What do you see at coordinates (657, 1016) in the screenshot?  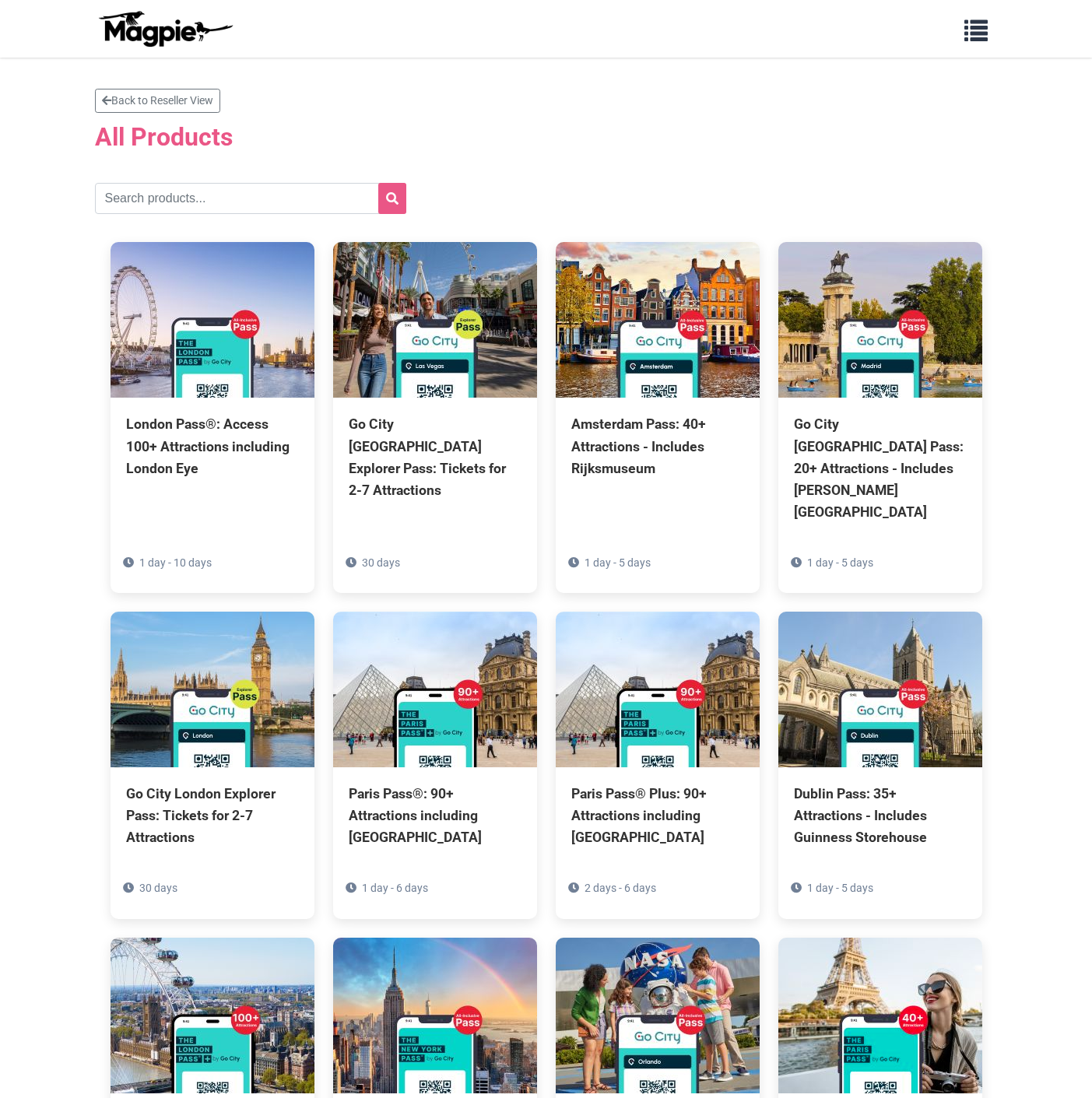 I see `img: Orlando Pass: 30+ Attractions including LEGOLAND® Florida` at bounding box center [657, 1016].